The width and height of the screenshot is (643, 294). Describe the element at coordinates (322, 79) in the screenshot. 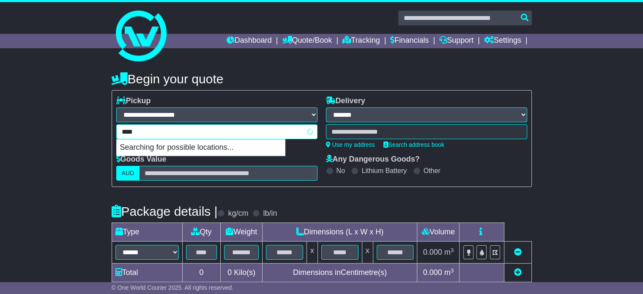

I see `h4: Begin your quote` at that location.